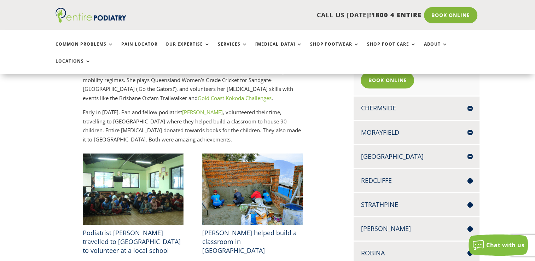 The image size is (535, 261). What do you see at coordinates (84, 49) in the screenshot?
I see `a: Common Problems` at bounding box center [84, 49].